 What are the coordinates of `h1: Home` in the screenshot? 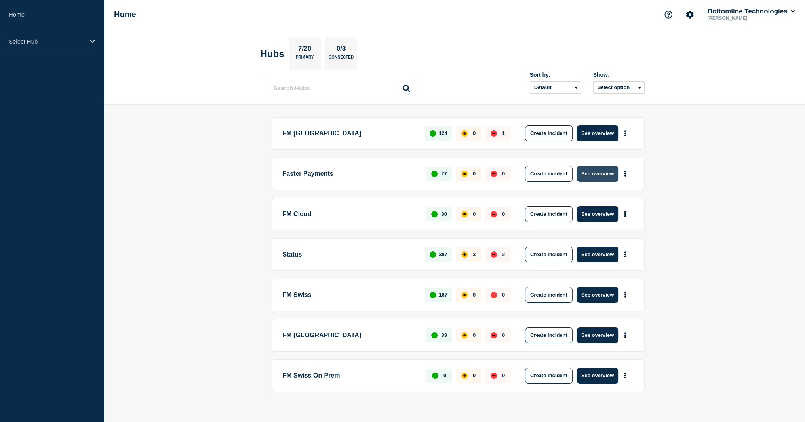 It's located at (125, 14).